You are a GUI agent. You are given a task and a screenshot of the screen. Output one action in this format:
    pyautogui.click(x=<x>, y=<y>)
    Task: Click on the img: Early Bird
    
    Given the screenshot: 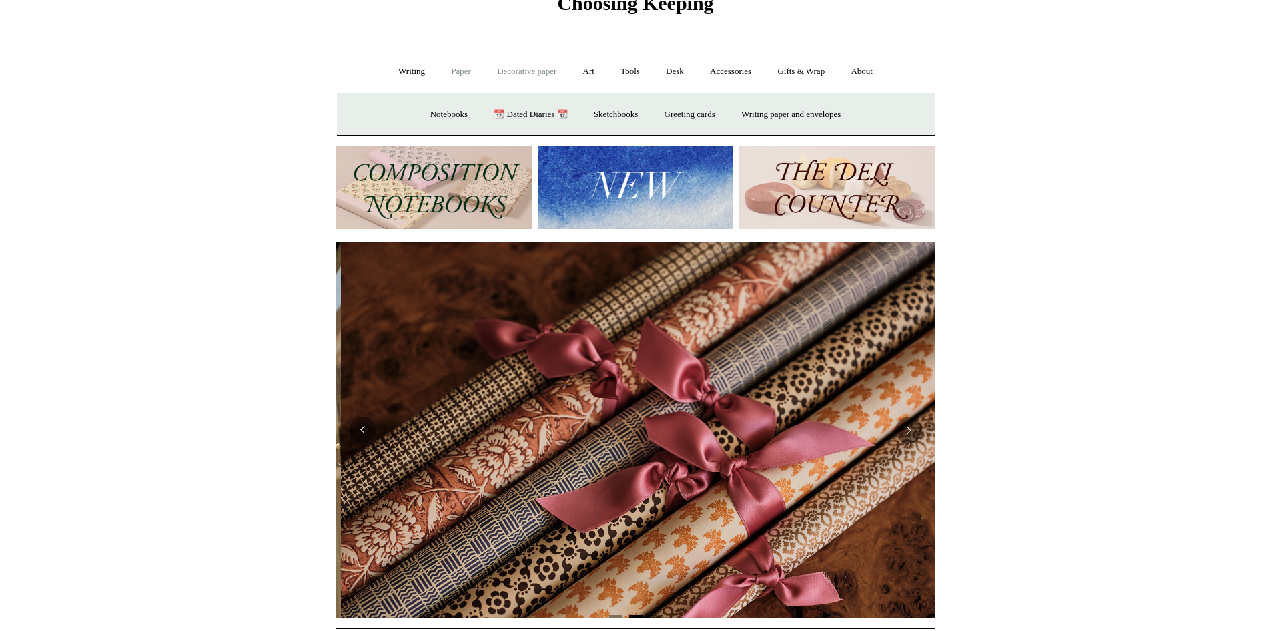 What is the action you would take?
    pyautogui.click(x=641, y=430)
    